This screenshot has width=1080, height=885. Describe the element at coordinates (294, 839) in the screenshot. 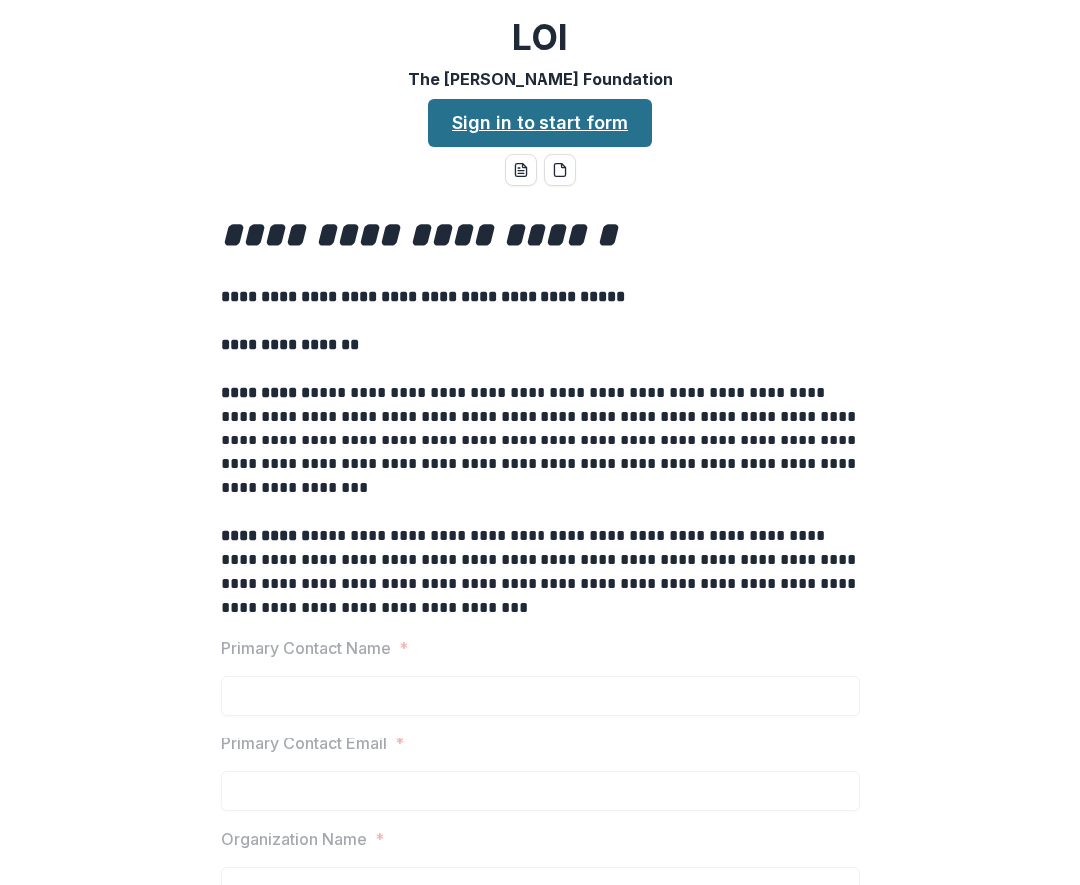

I see `p: Organization Name` at that location.